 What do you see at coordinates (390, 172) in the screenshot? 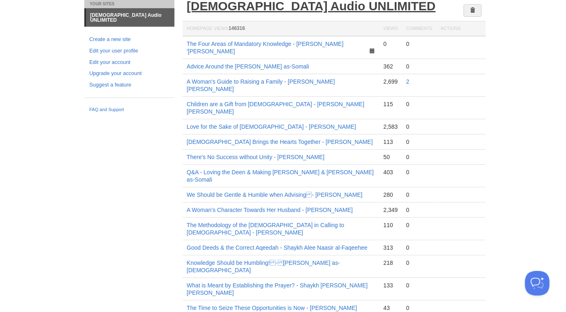
I see `div: 403` at bounding box center [390, 172].